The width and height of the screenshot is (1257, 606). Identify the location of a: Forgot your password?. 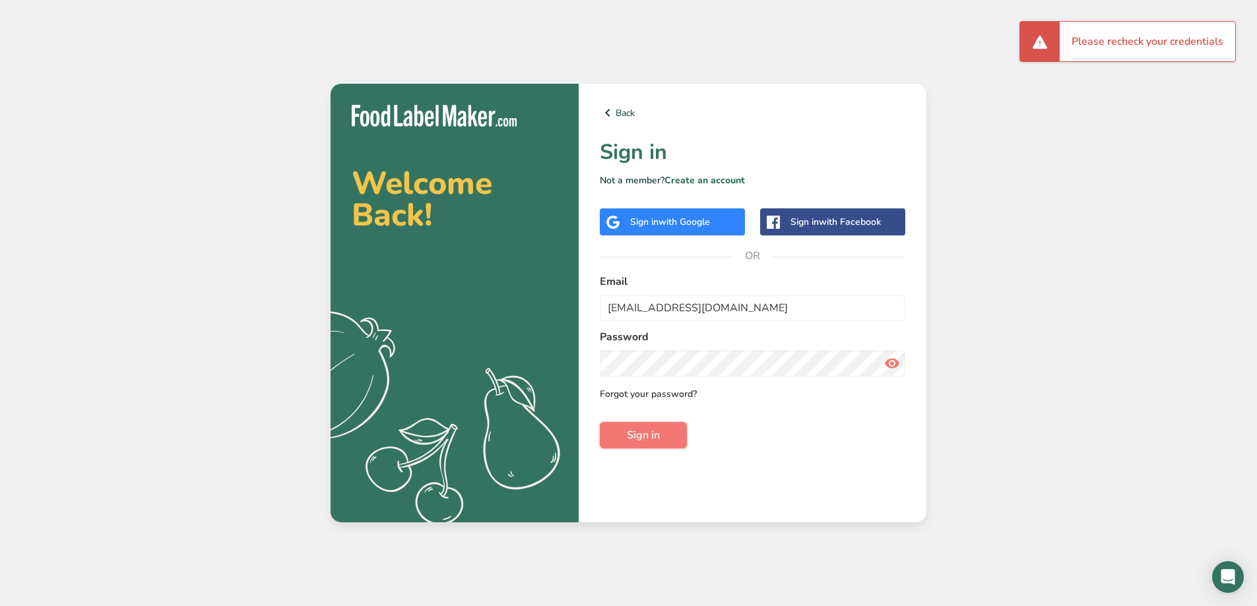
(648, 394).